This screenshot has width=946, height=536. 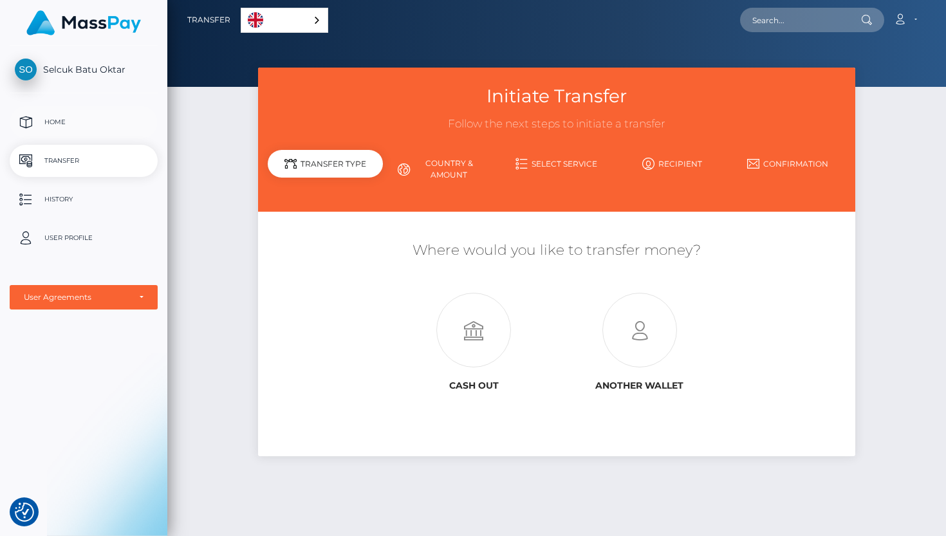 I want to click on a: Confirmation, so click(x=788, y=163).